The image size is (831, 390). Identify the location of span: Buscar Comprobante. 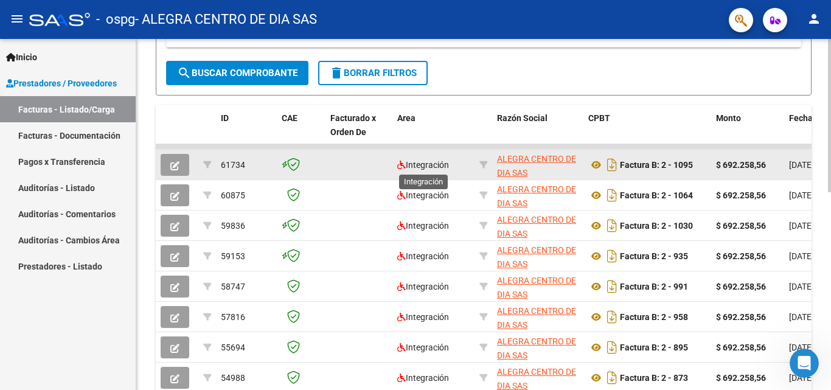
(237, 73).